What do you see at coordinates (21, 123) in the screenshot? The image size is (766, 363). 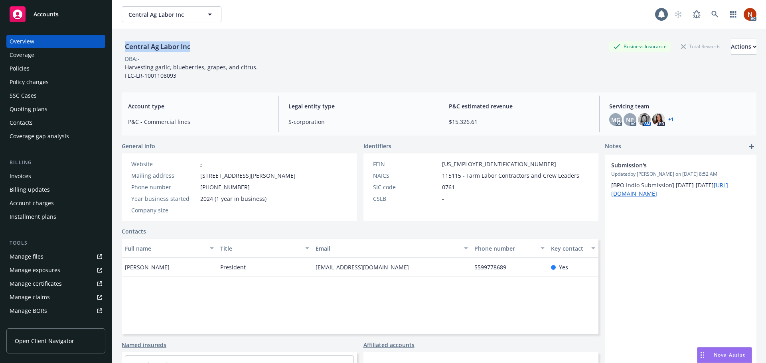 I see `div: Contacts` at bounding box center [21, 123].